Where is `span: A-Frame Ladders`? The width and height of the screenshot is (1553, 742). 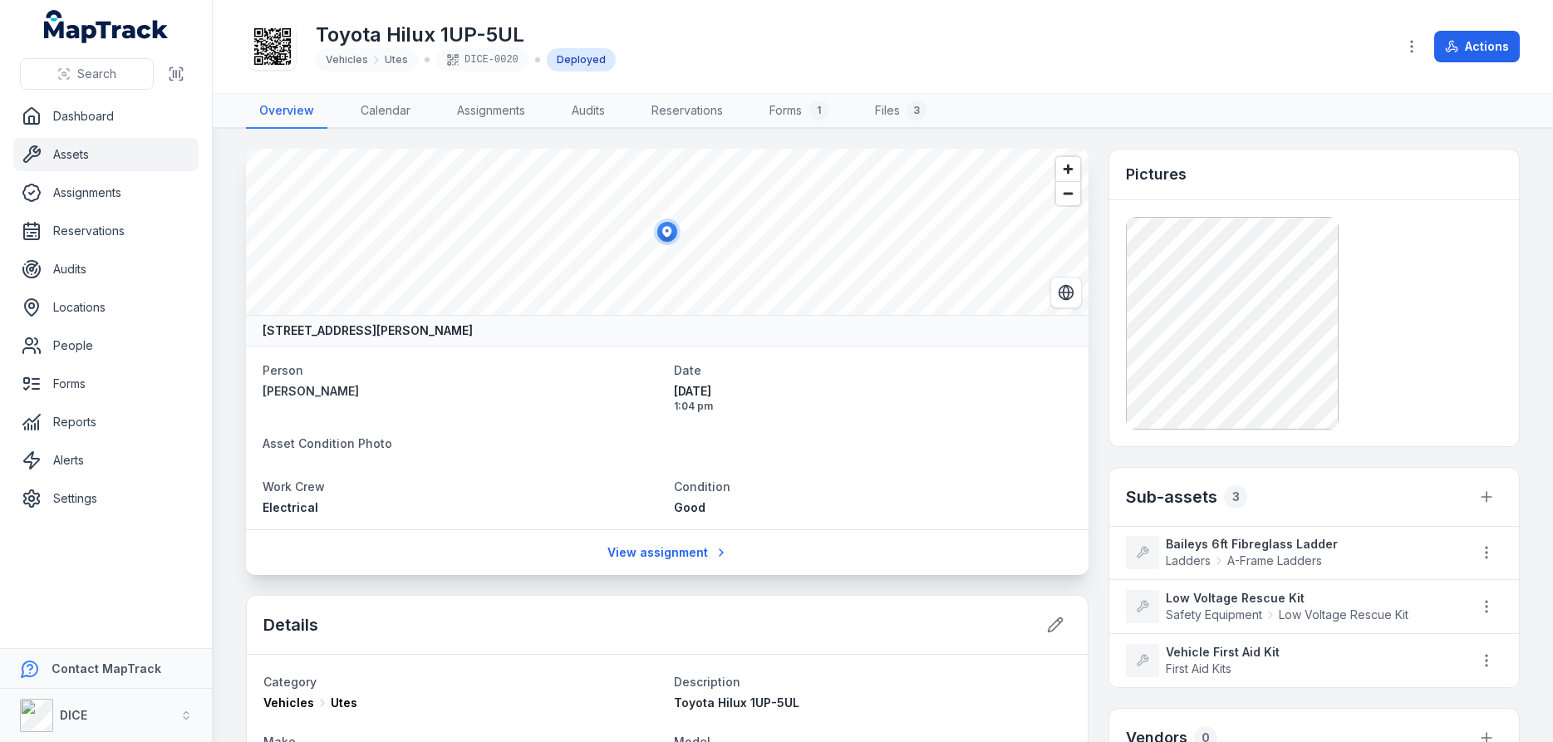
span: A-Frame Ladders is located at coordinates (1275, 561).